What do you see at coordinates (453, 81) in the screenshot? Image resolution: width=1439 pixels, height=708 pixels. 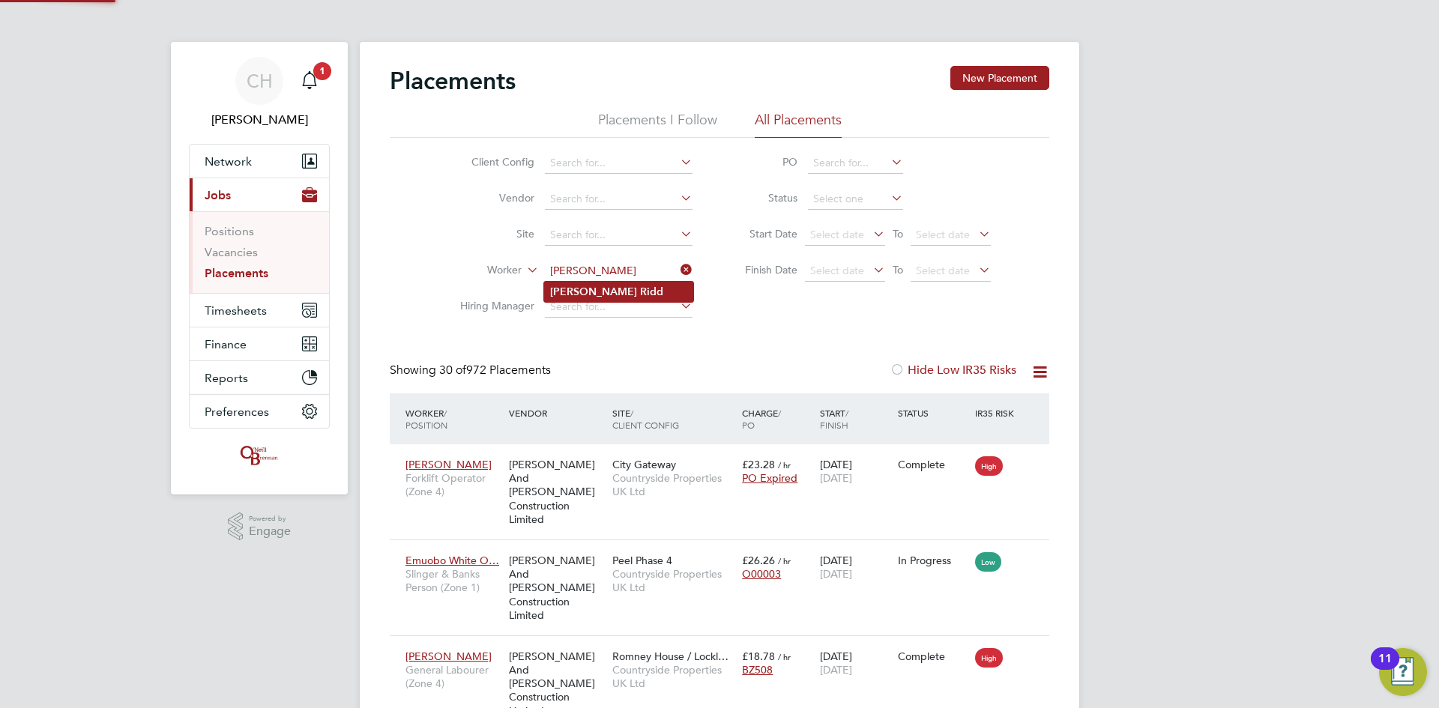 I see `h2: Placements` at bounding box center [453, 81].